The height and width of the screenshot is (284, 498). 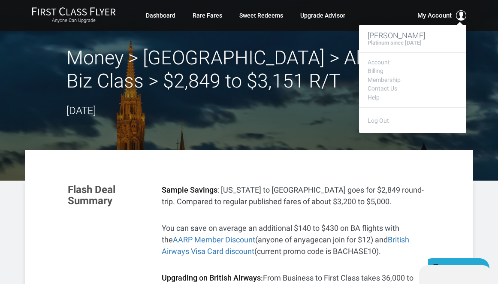 I want to click on a: Contact Us, so click(x=413, y=88).